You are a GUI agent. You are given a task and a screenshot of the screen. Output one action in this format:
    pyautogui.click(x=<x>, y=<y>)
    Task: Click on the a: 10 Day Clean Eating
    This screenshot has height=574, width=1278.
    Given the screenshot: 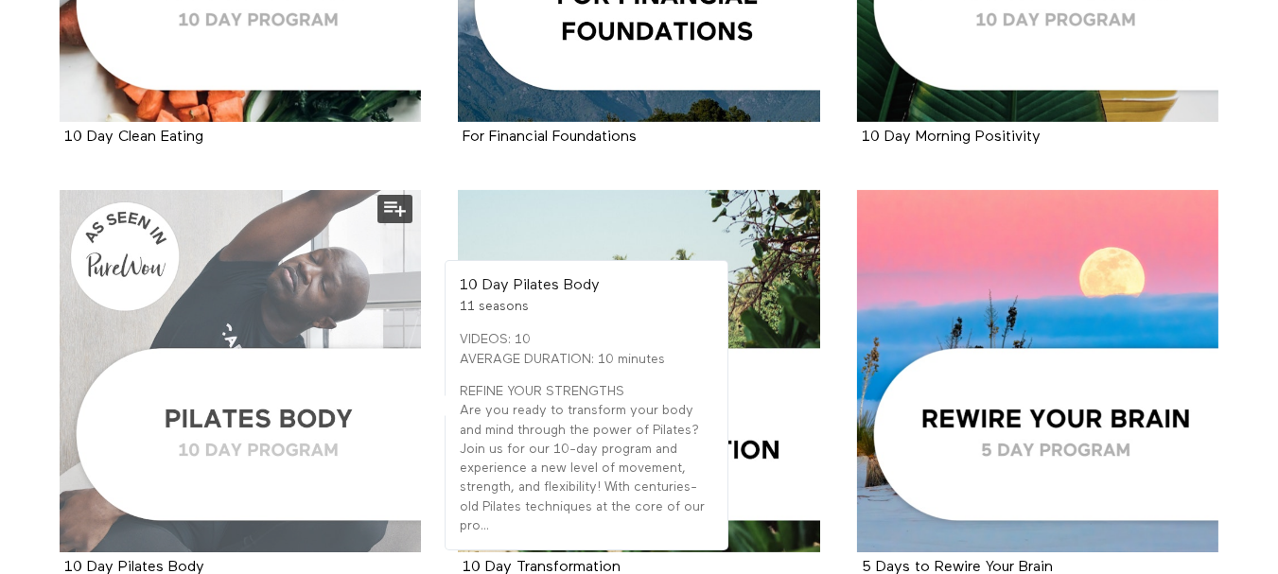 What is the action you would take?
    pyautogui.click(x=133, y=136)
    